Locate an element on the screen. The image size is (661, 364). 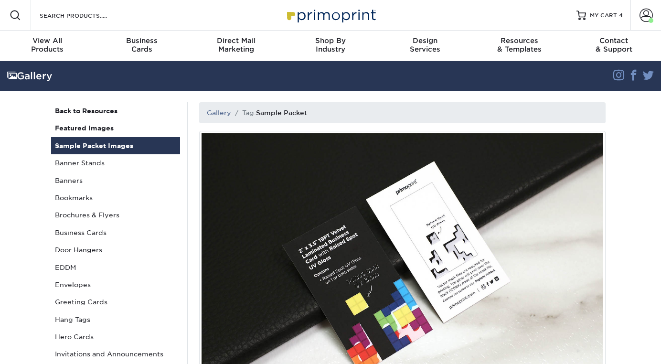
span: Contact is located at coordinates (613, 41).